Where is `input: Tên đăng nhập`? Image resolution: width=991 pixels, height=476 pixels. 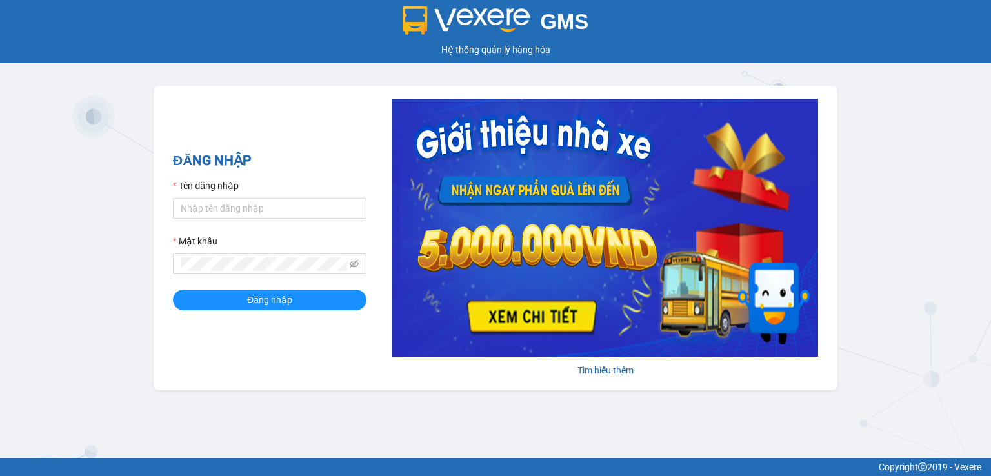 input: Tên đăng nhập is located at coordinates (270, 208).